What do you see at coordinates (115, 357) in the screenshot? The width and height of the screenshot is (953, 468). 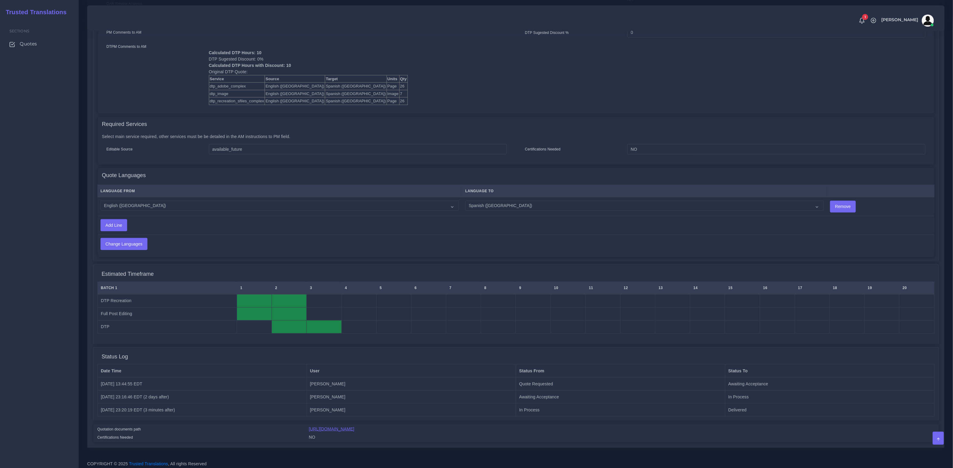 I see `h4: Status Log` at bounding box center [115, 357].